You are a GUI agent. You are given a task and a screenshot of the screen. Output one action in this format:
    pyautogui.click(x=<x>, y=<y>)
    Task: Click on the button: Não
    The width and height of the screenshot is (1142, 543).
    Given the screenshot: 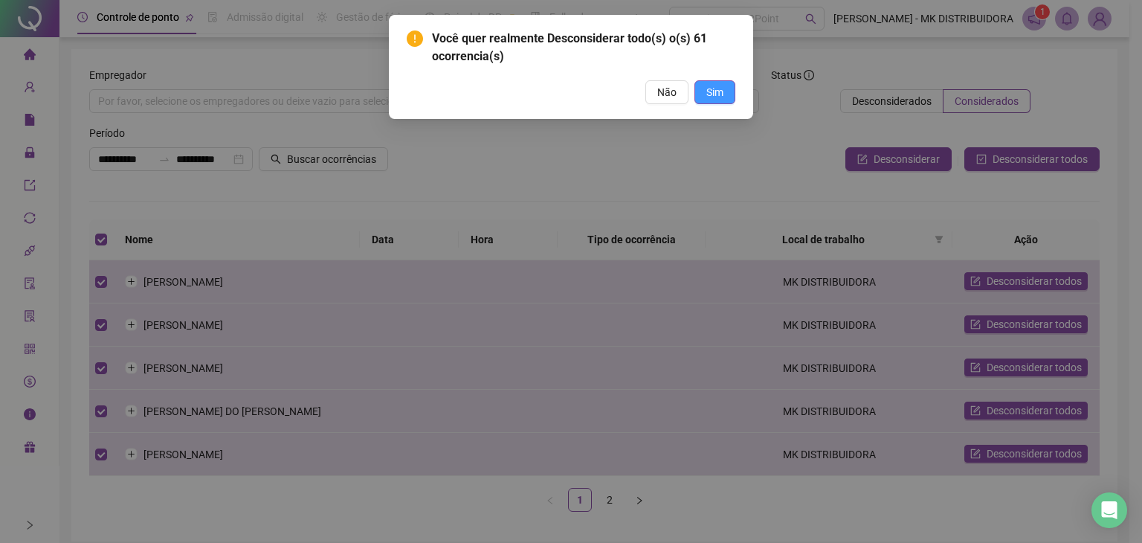 What is the action you would take?
    pyautogui.click(x=667, y=92)
    